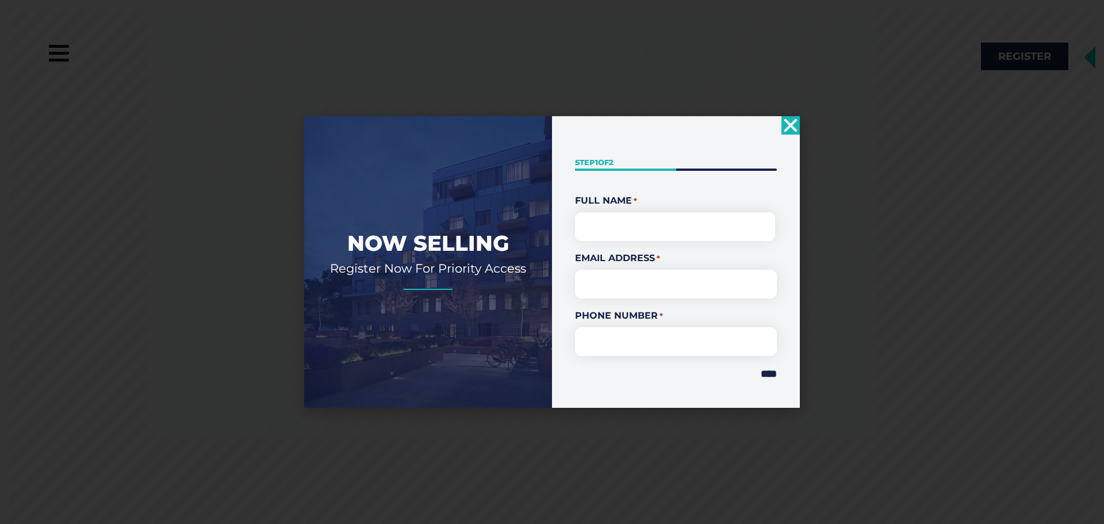 The height and width of the screenshot is (524, 1104). I want to click on label: Email Address, so click(676, 258).